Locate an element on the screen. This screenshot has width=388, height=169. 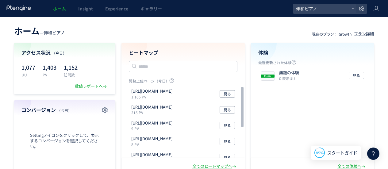
img: b6ab8c48b3a9c97eb8c65731af6b62821754552952658.png is located at coordinates (268, 76).